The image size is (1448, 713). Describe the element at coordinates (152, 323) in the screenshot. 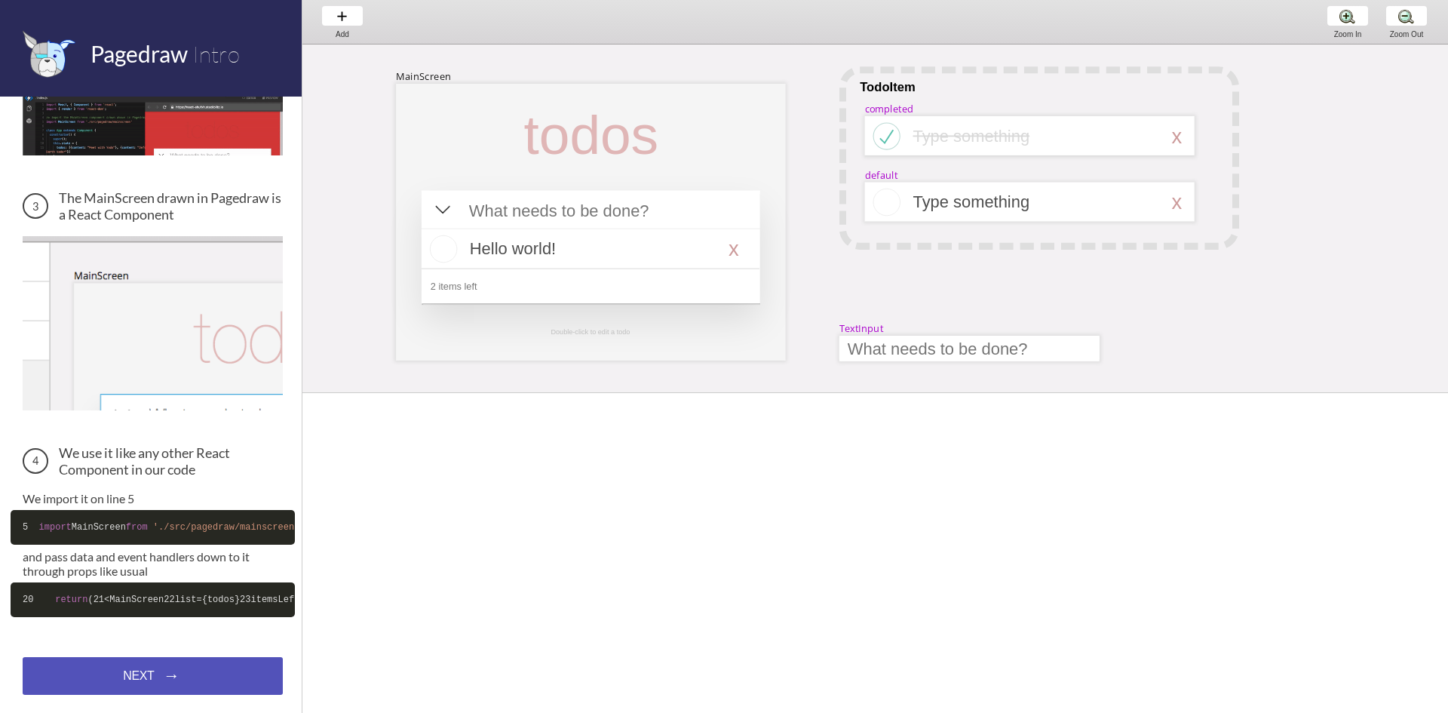

I see `img: The MainScreen Component in Pagedraw` at that location.